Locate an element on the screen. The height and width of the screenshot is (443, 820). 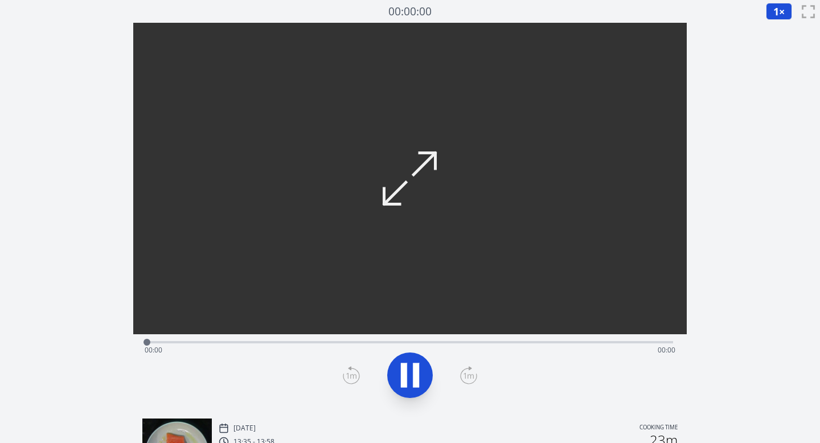
span: 00:00 is located at coordinates (666, 350).